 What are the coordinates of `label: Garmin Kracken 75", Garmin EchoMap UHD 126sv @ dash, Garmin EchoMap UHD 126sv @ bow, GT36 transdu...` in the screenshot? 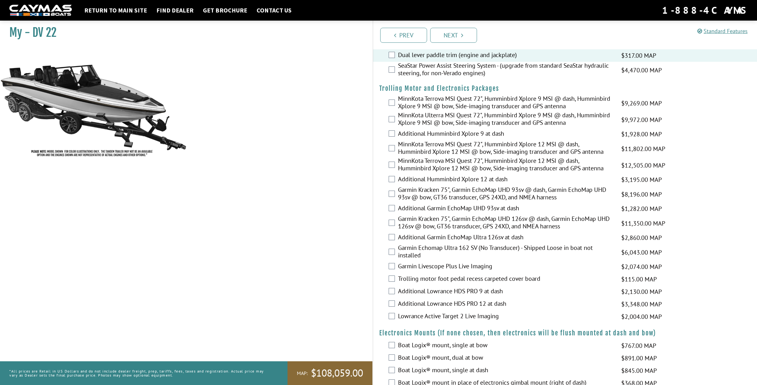 It's located at (506, 223).